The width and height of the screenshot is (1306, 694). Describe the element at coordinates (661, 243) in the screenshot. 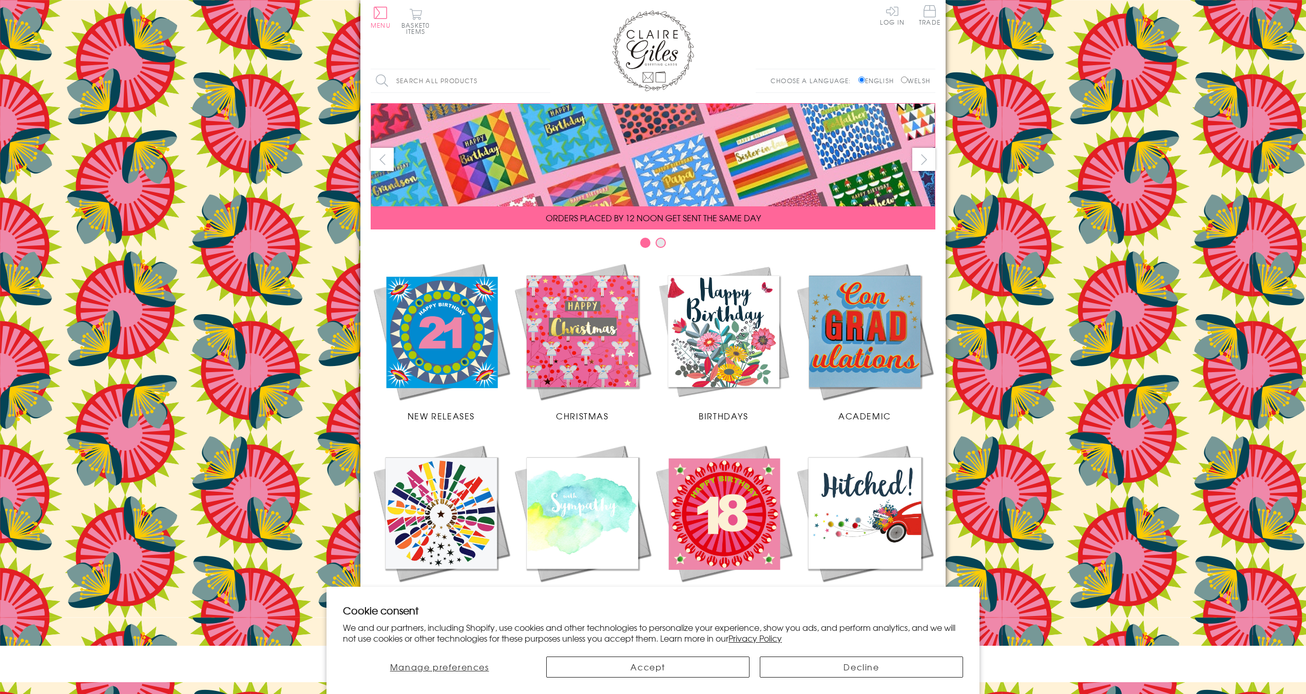

I see `button: Carousel Page 2` at that location.